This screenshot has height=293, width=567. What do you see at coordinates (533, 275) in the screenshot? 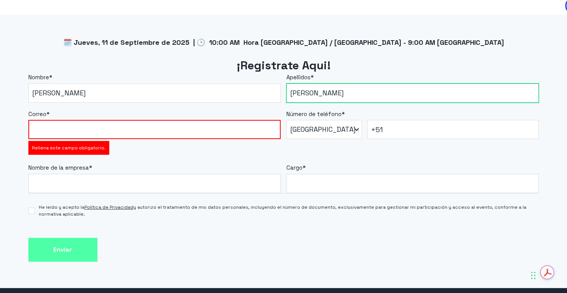
I see `div: Arrastrar` at bounding box center [533, 275].